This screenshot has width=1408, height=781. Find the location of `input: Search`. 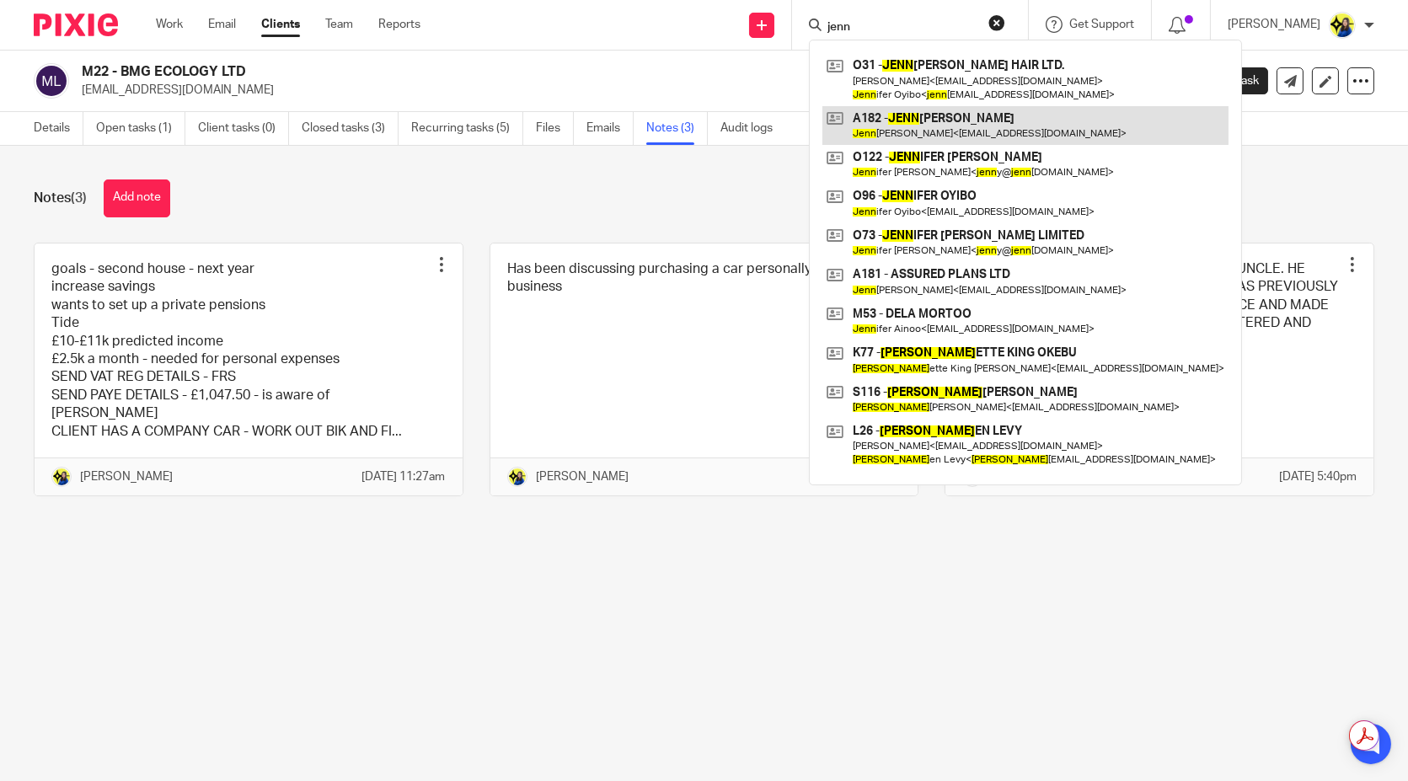

input: Search is located at coordinates (901, 28).